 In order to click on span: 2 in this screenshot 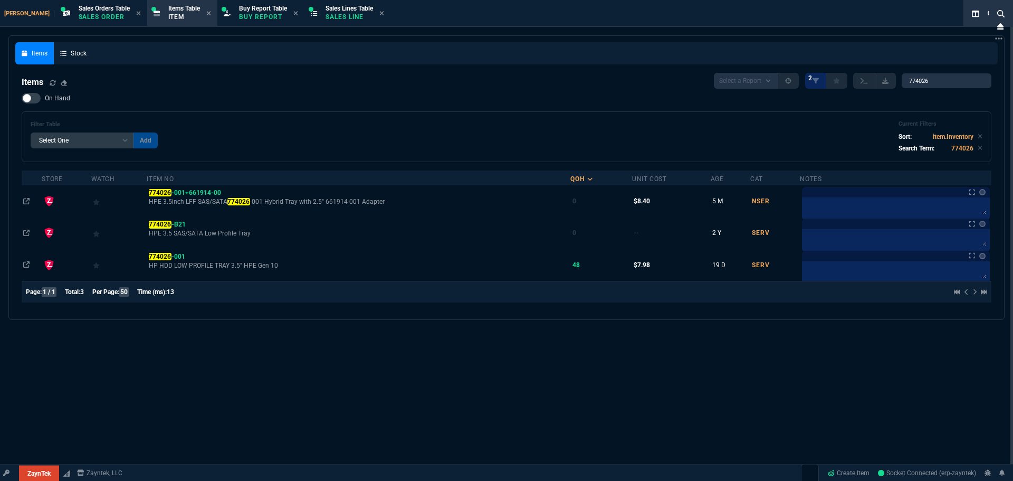, I will do `click(810, 78)`.